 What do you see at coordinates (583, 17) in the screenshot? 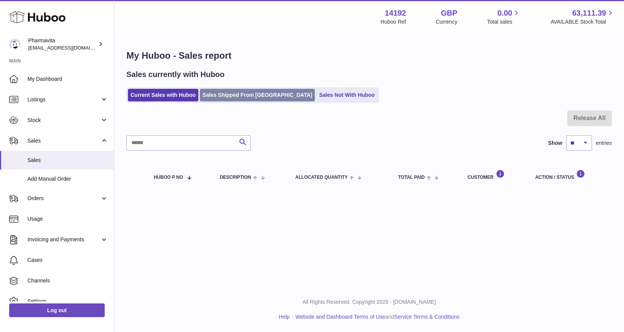
I see `a: 63,111.39 AVAILABLE Stock Total` at bounding box center [583, 17].